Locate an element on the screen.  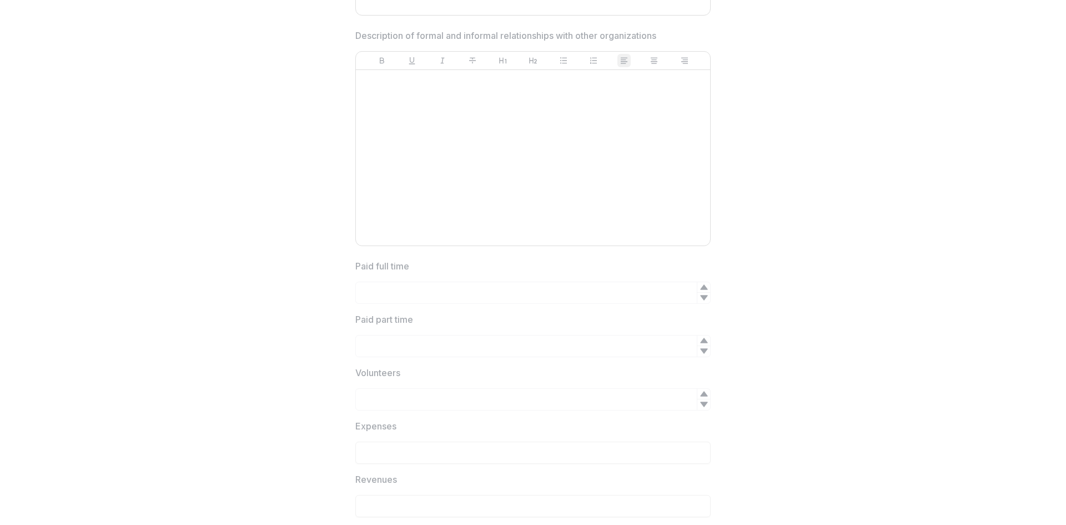
p: Revenues is located at coordinates (376, 479).